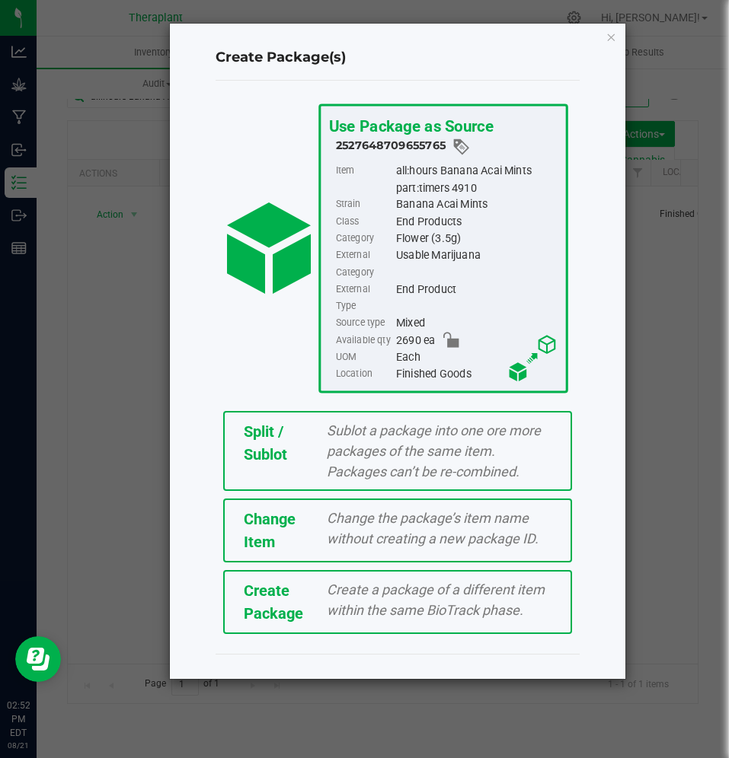 The image size is (729, 758). What do you see at coordinates (435, 600) in the screenshot?
I see `span: Create a package of a different item within the same BioTrack phase.` at bounding box center [435, 600].